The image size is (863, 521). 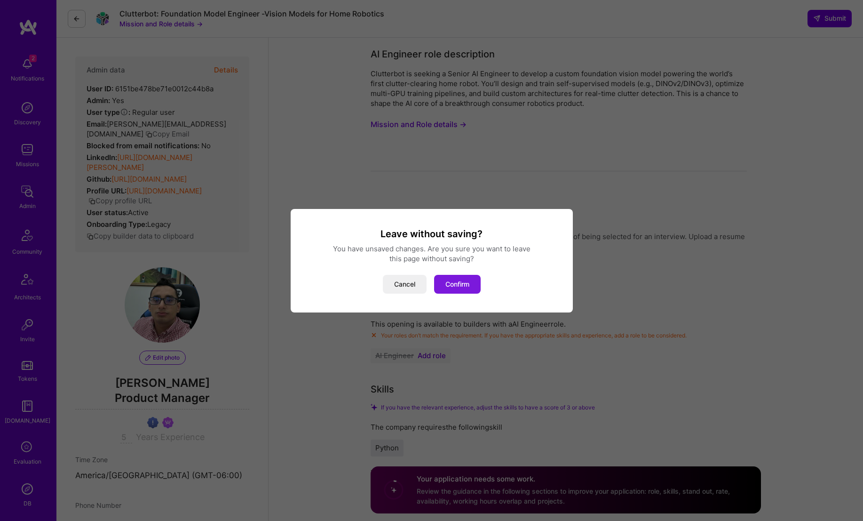 I want to click on button: Confirm, so click(x=457, y=284).